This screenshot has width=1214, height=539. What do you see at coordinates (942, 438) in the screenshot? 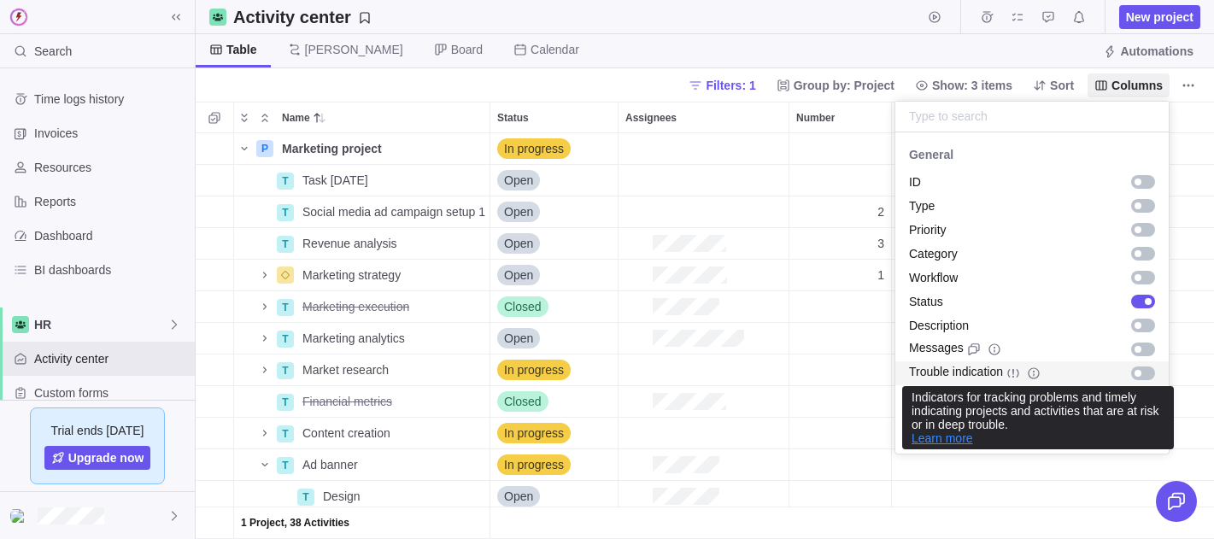
I see `a: Learn more` at bounding box center [942, 438].